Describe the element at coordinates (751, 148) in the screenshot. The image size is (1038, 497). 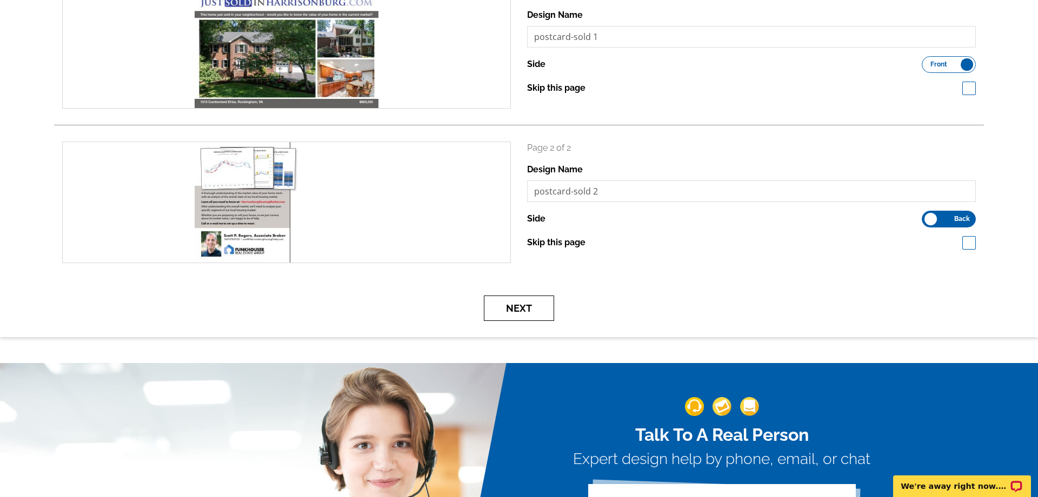
I see `p: Page 2 of 2` at that location.